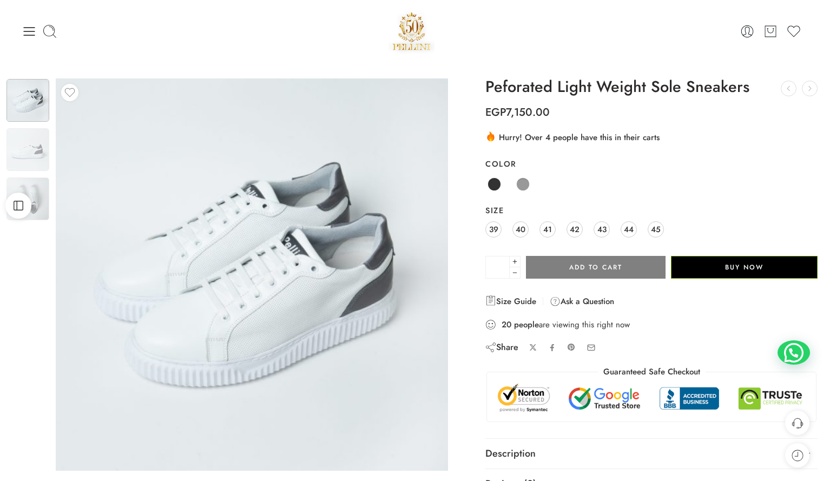  I want to click on div: Share, so click(502, 347).